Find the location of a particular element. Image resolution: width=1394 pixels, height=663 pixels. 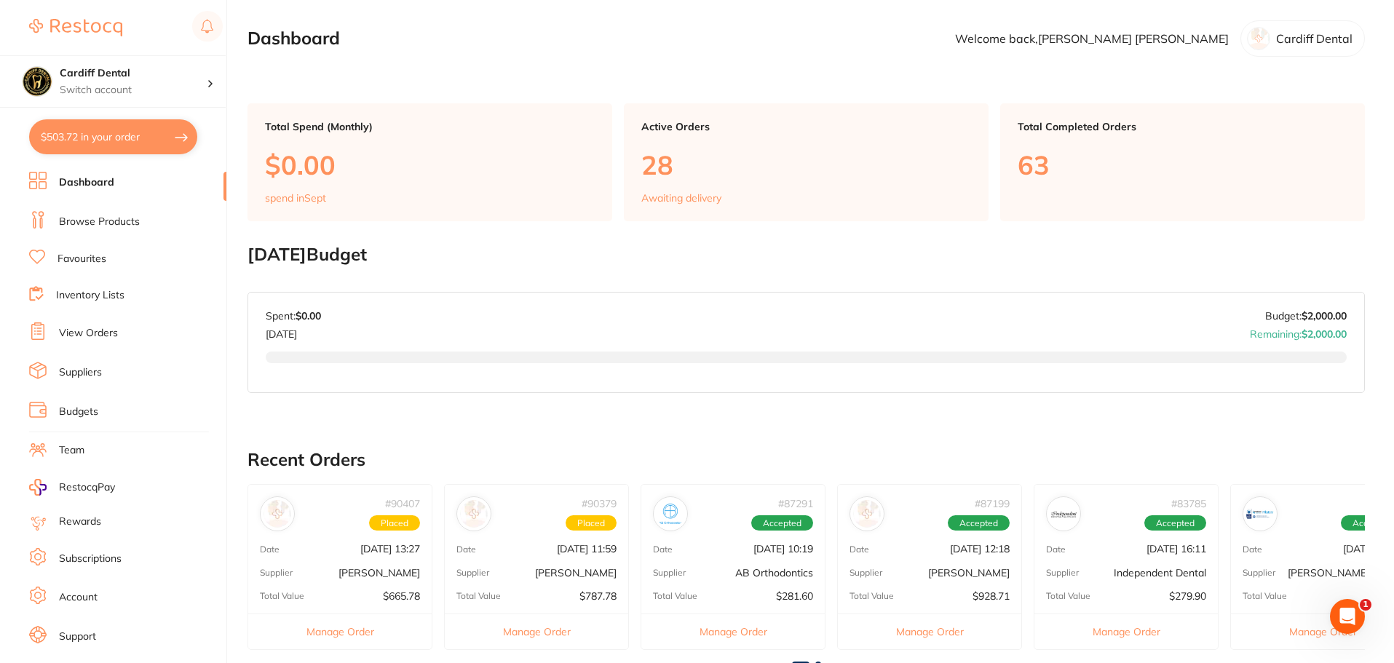

p: Total Completed Orders is located at coordinates (1182, 127).